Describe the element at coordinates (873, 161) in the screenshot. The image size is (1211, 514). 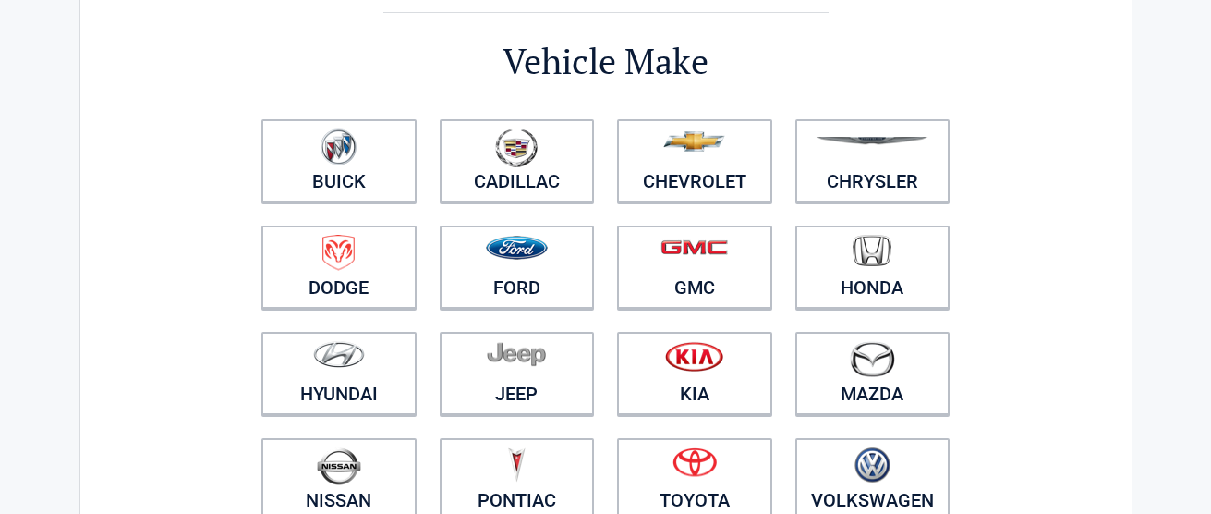
I see `a: Chrysler` at that location.